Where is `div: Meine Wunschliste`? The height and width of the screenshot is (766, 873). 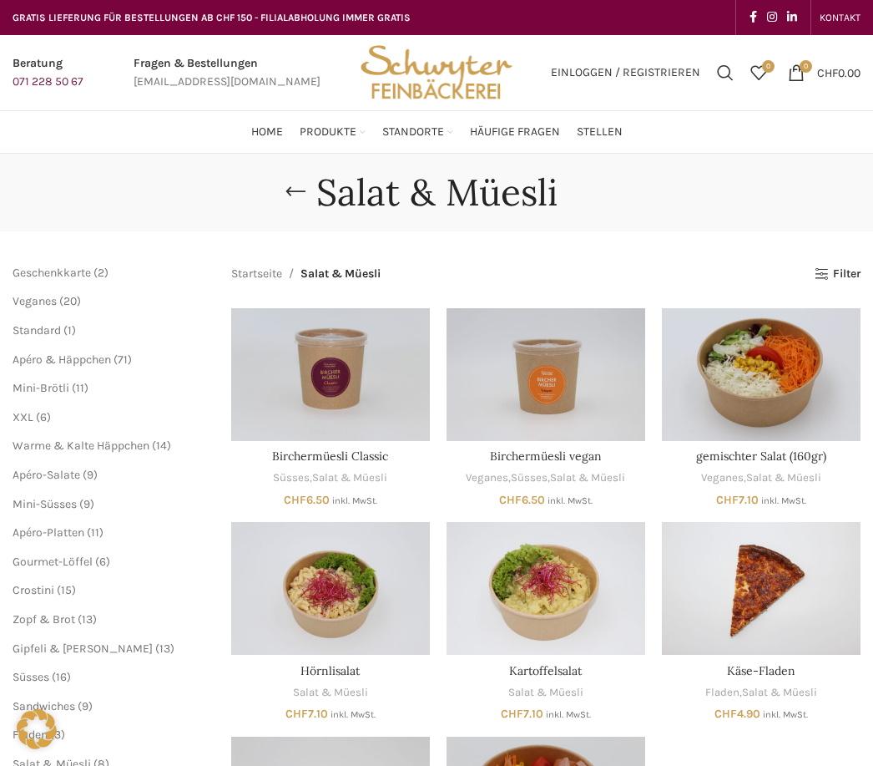 div: Meine Wunschliste is located at coordinates (759, 73).